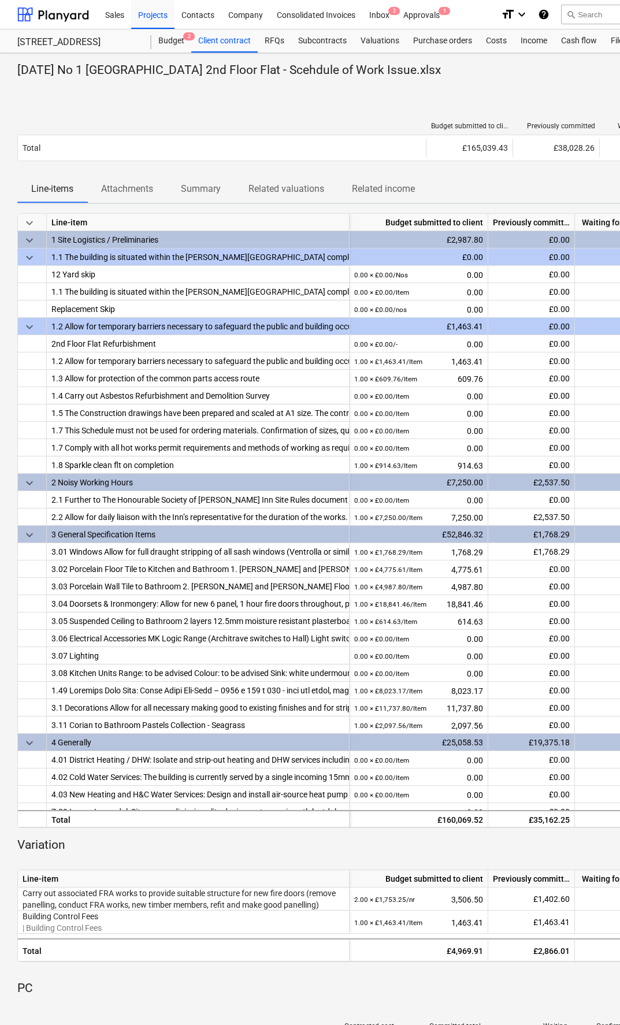 The image size is (620, 1025). I want to click on div: Line-item, so click(198, 222).